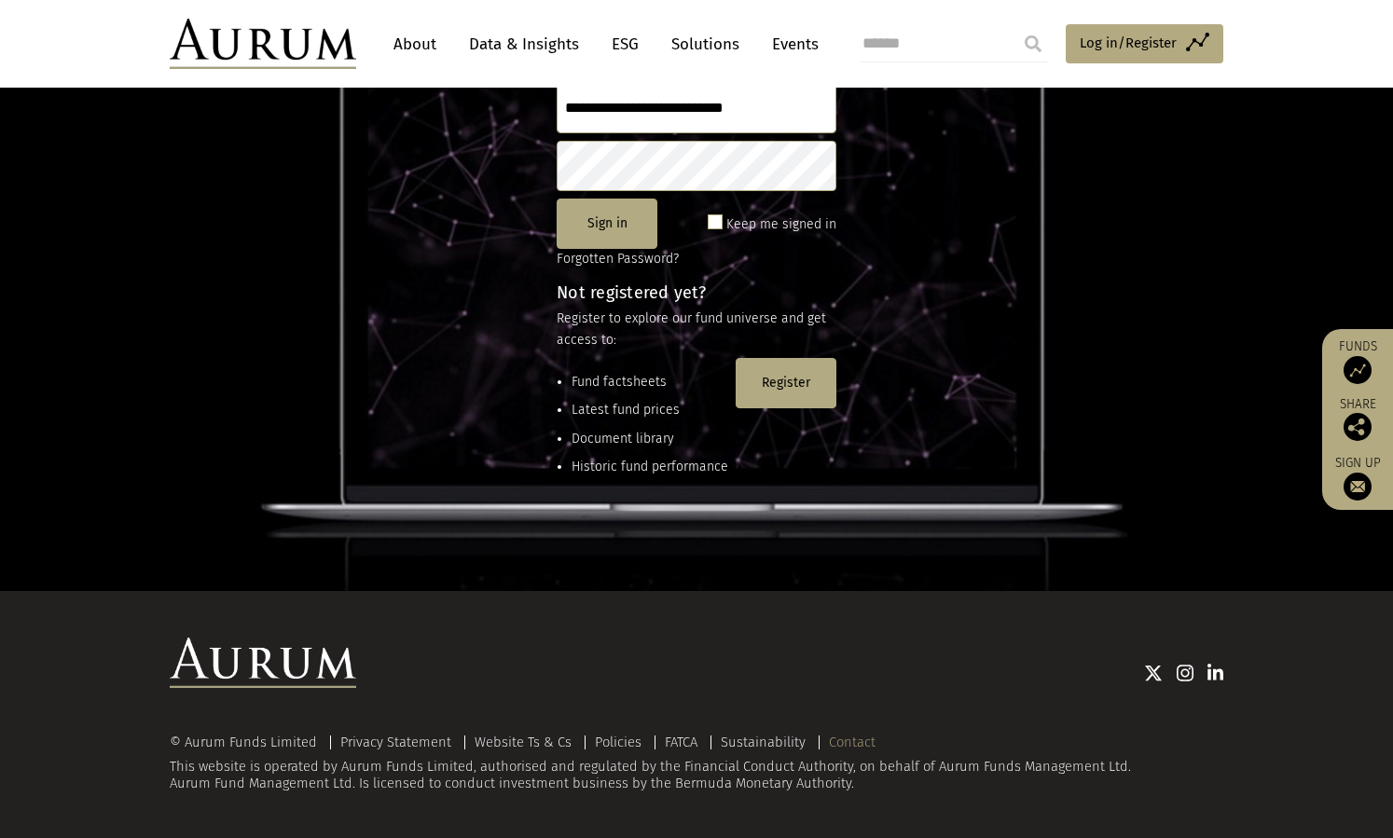 This screenshot has width=1393, height=838. I want to click on img: Sign up to our newsletter, so click(1357, 487).